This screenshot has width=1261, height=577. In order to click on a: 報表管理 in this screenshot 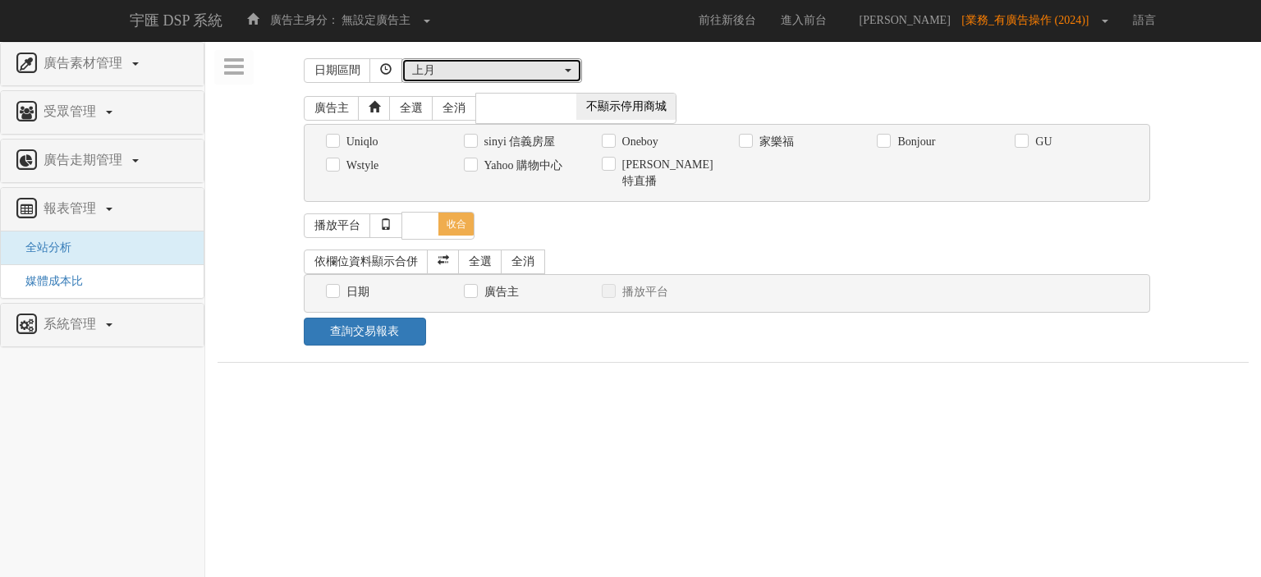, I will do `click(102, 209)`.